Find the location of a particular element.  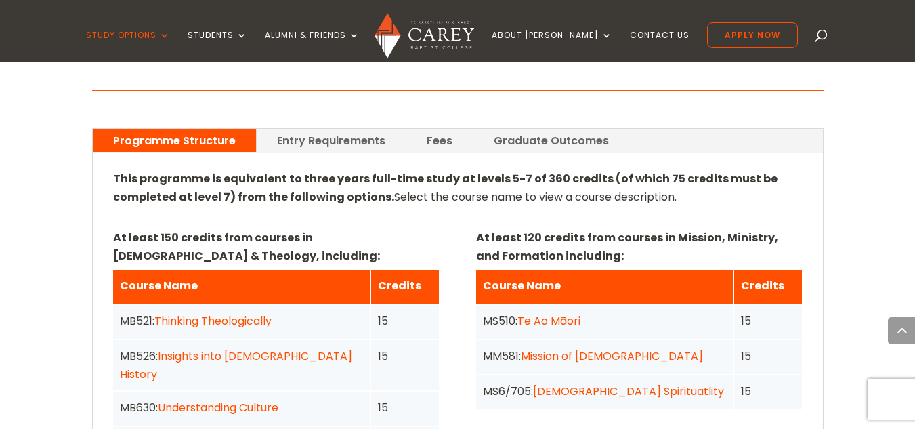

div: MB521: is located at coordinates (241, 320).